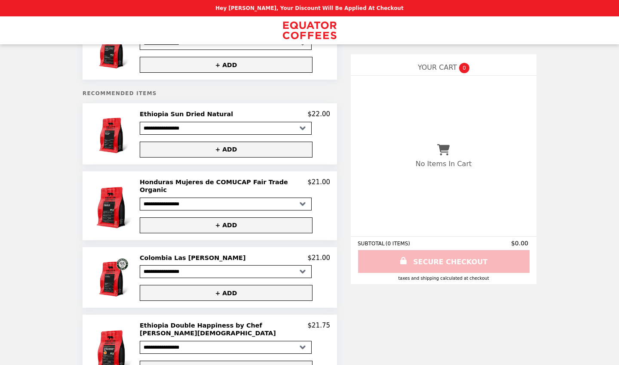  What do you see at coordinates (372, 243) in the screenshot?
I see `span: SUBTOTAL` at bounding box center [372, 243].